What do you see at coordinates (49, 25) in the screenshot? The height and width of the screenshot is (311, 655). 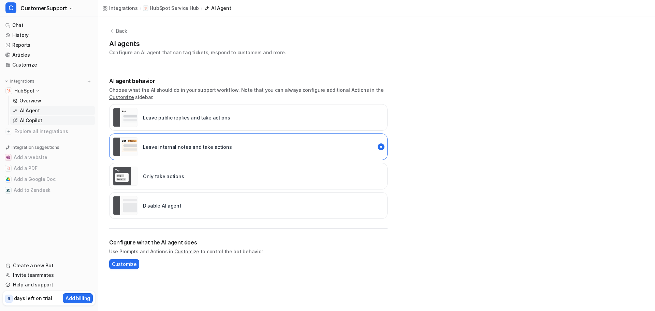 I see `a: Chat` at bounding box center [49, 25].